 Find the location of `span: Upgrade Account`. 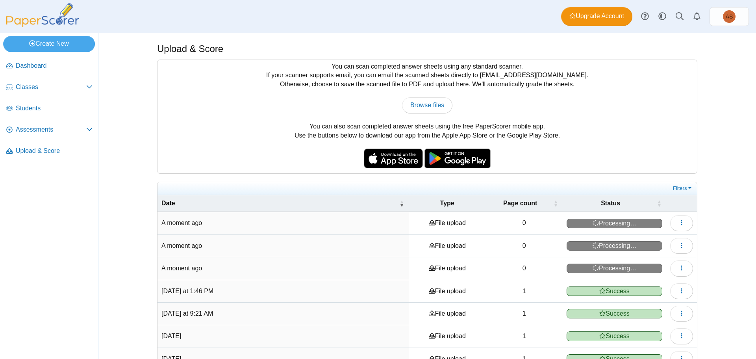

span: Upgrade Account is located at coordinates (597, 16).